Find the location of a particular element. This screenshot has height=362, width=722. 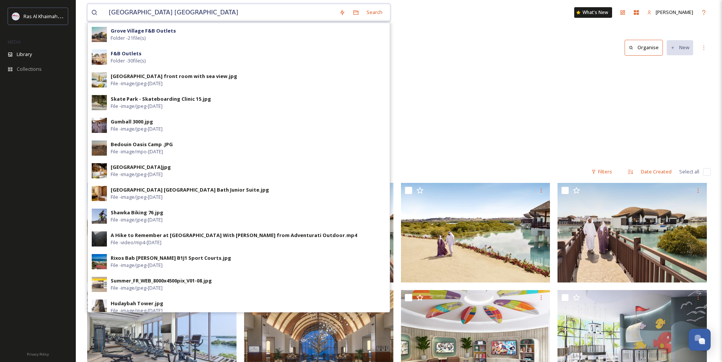

a: What's New is located at coordinates (593, 13).